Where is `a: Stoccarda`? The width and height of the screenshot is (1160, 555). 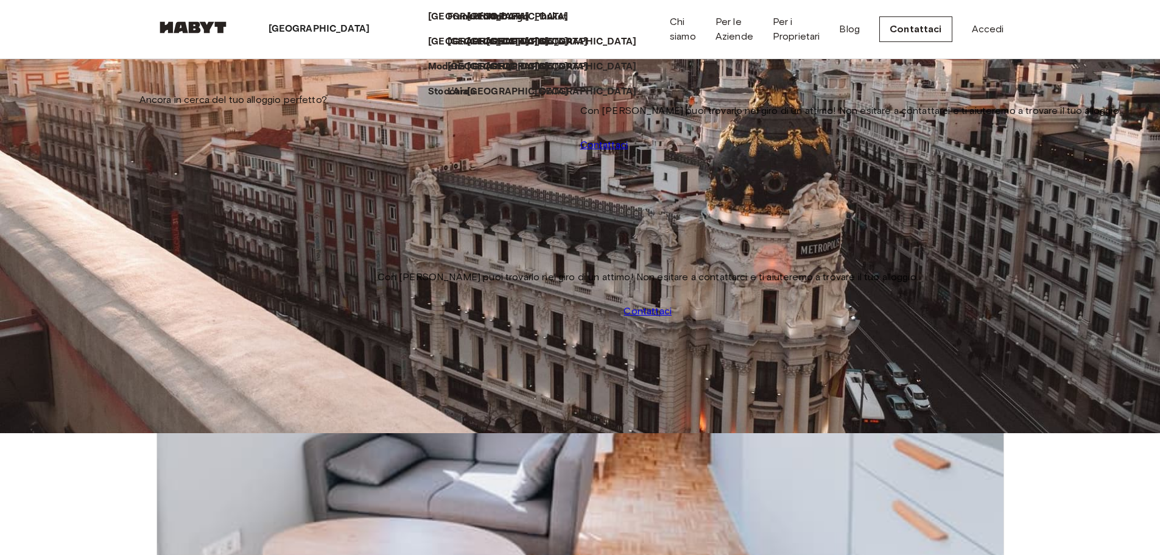
a: Stoccarda is located at coordinates (458, 92).